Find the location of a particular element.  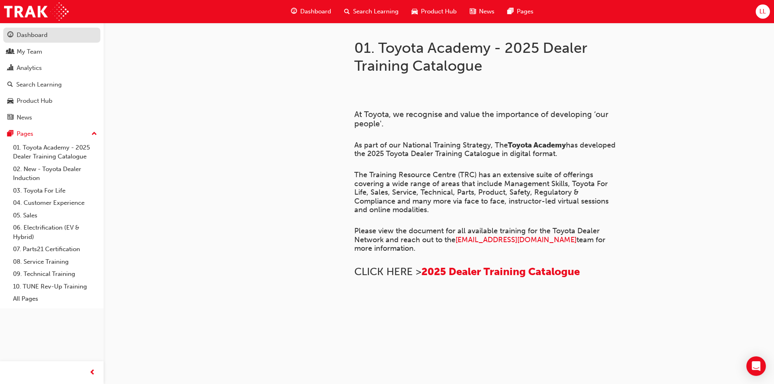

span: LL is located at coordinates (763, 11).